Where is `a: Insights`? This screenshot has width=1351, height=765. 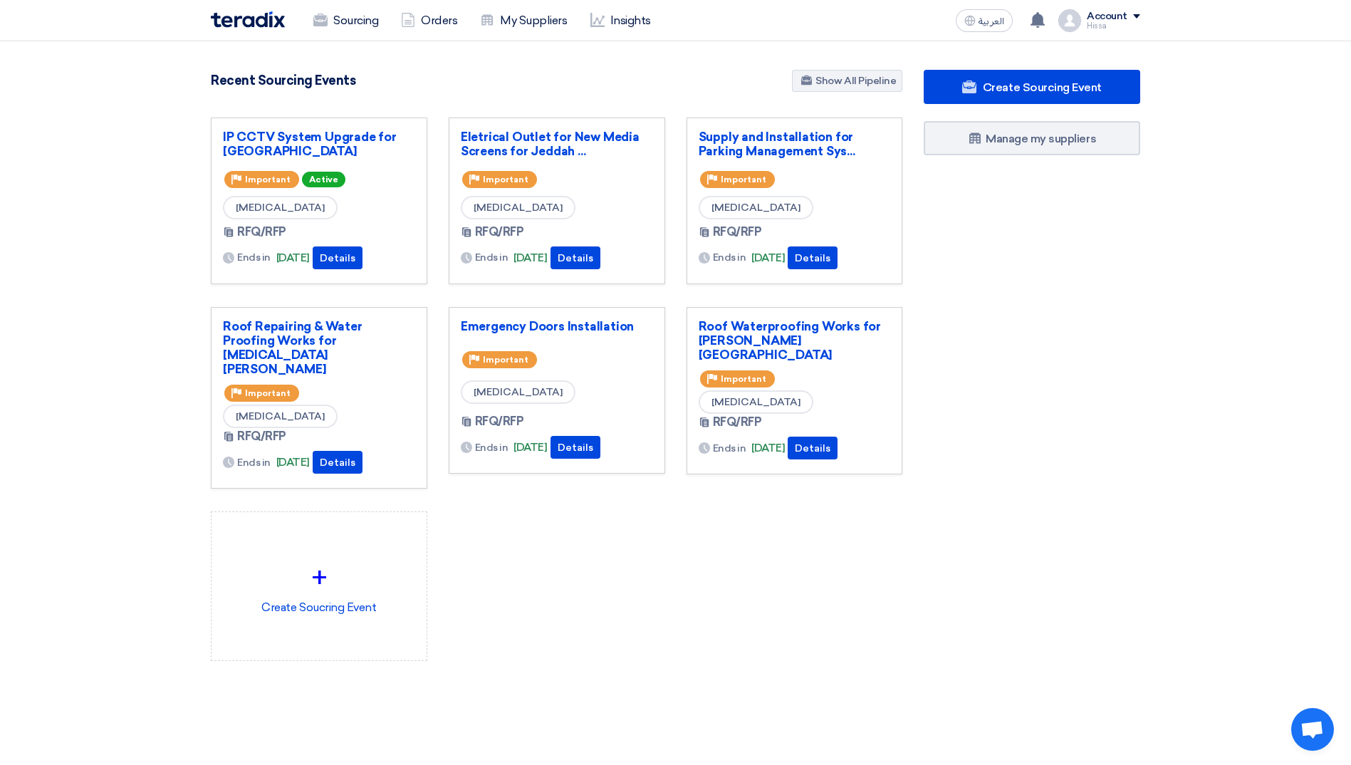 a: Insights is located at coordinates (620, 21).